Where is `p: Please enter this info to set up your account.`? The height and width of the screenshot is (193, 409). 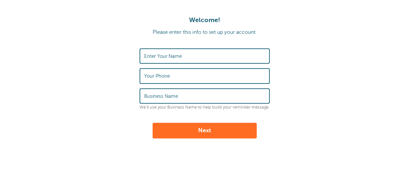 p: Please enter this info to set up your account. is located at coordinates (204, 32).